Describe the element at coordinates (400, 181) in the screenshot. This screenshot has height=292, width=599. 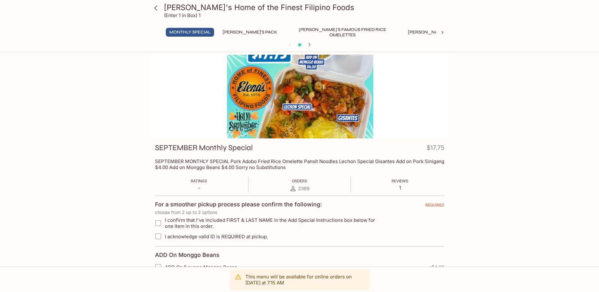
I see `span: Reviews` at that location.